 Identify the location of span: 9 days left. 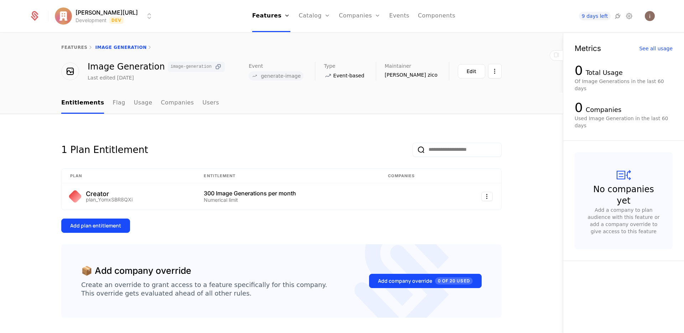
(595, 16).